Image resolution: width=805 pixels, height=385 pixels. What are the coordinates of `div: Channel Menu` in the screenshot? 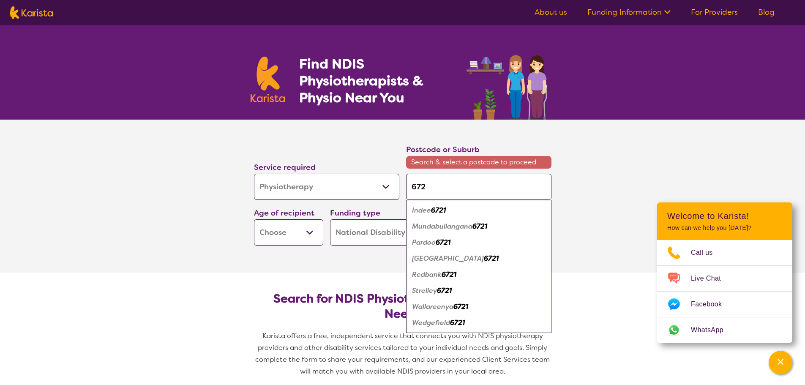 It's located at (725, 273).